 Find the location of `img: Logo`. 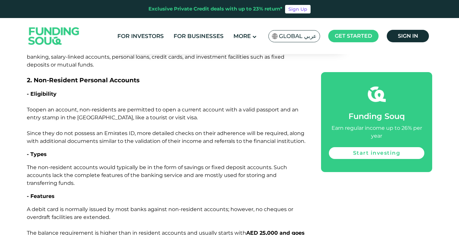

img: Logo is located at coordinates (54, 36).